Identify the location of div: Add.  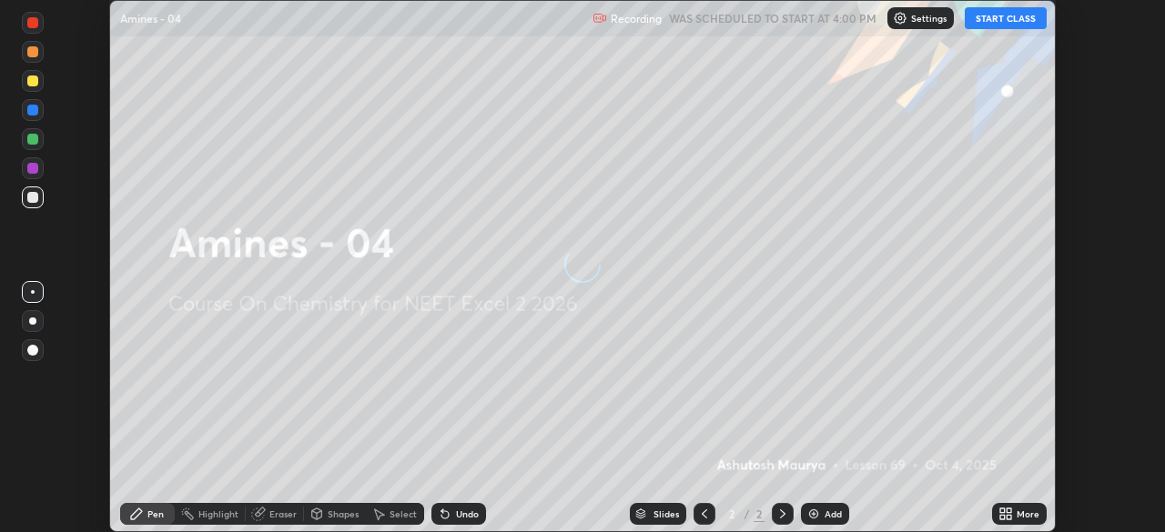
(833, 514).